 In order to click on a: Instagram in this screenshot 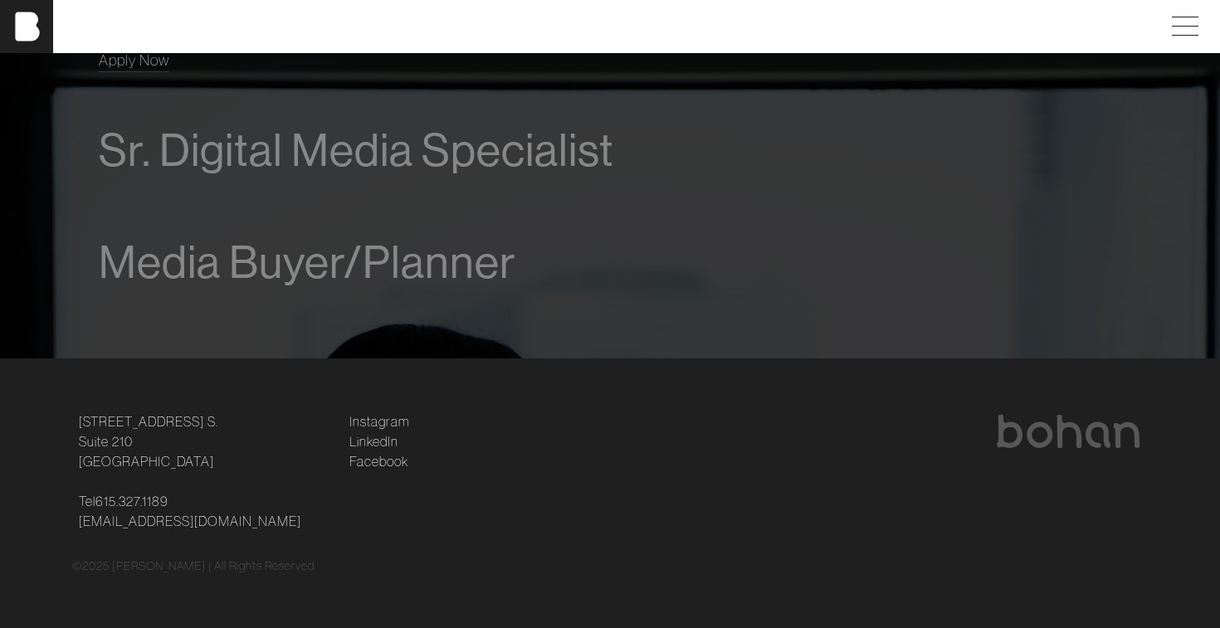, I will do `click(379, 422)`.